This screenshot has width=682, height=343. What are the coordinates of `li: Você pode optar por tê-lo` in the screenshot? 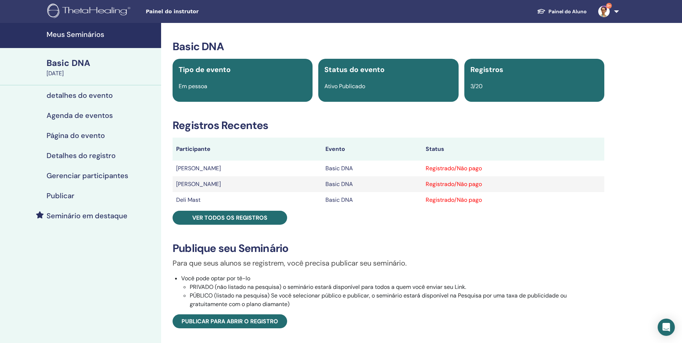 It's located at (393, 291).